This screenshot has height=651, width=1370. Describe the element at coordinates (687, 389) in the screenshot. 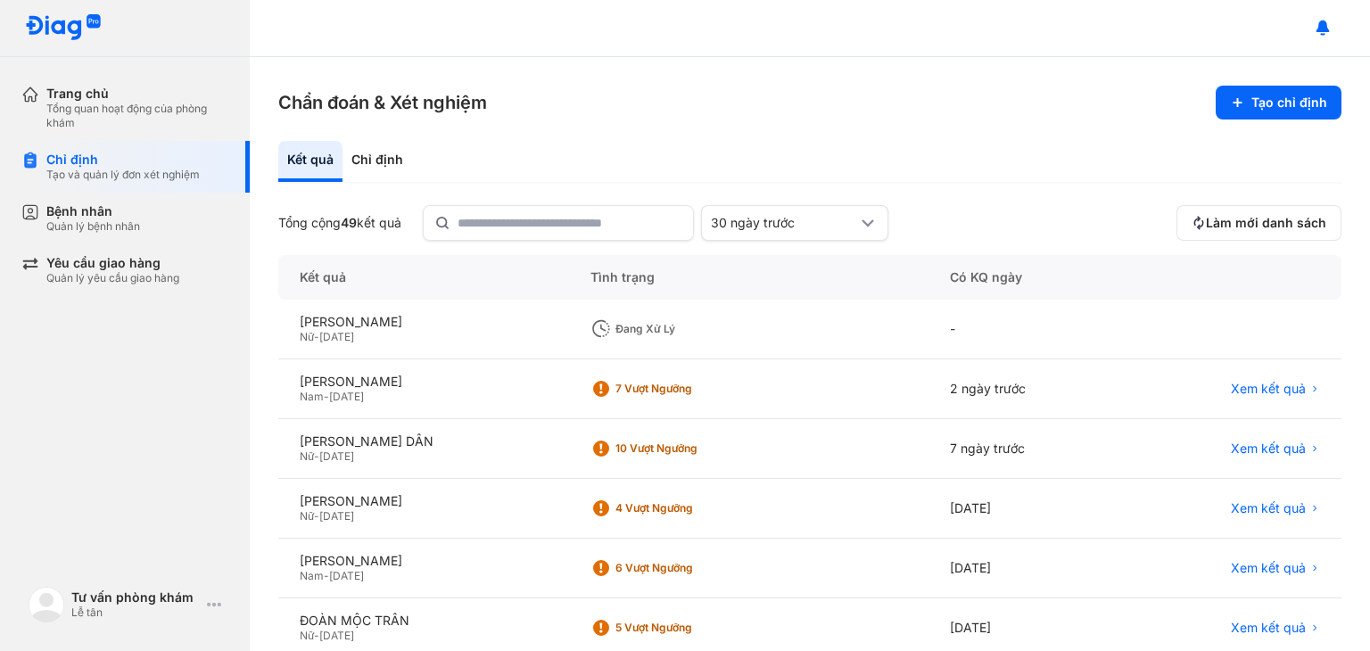

I see `div: 7 Vượt ngưỡng` at that location.